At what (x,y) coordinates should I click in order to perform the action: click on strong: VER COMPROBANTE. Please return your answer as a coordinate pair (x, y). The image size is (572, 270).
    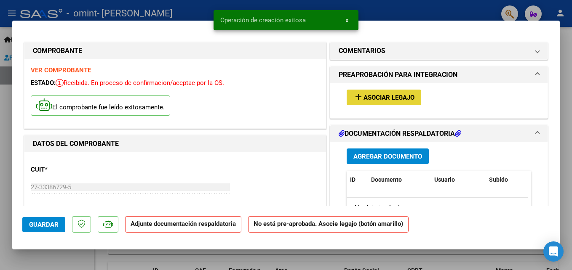
    Looking at the image, I should click on (61, 70).